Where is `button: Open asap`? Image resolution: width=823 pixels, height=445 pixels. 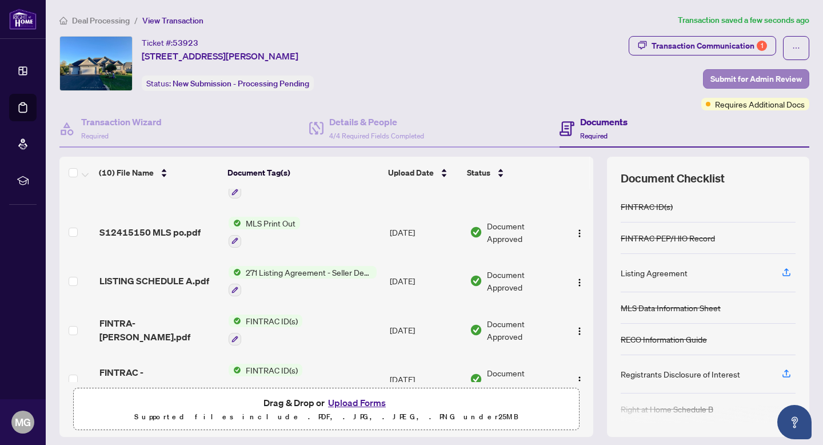 button: Open asap is located at coordinates (795, 422).